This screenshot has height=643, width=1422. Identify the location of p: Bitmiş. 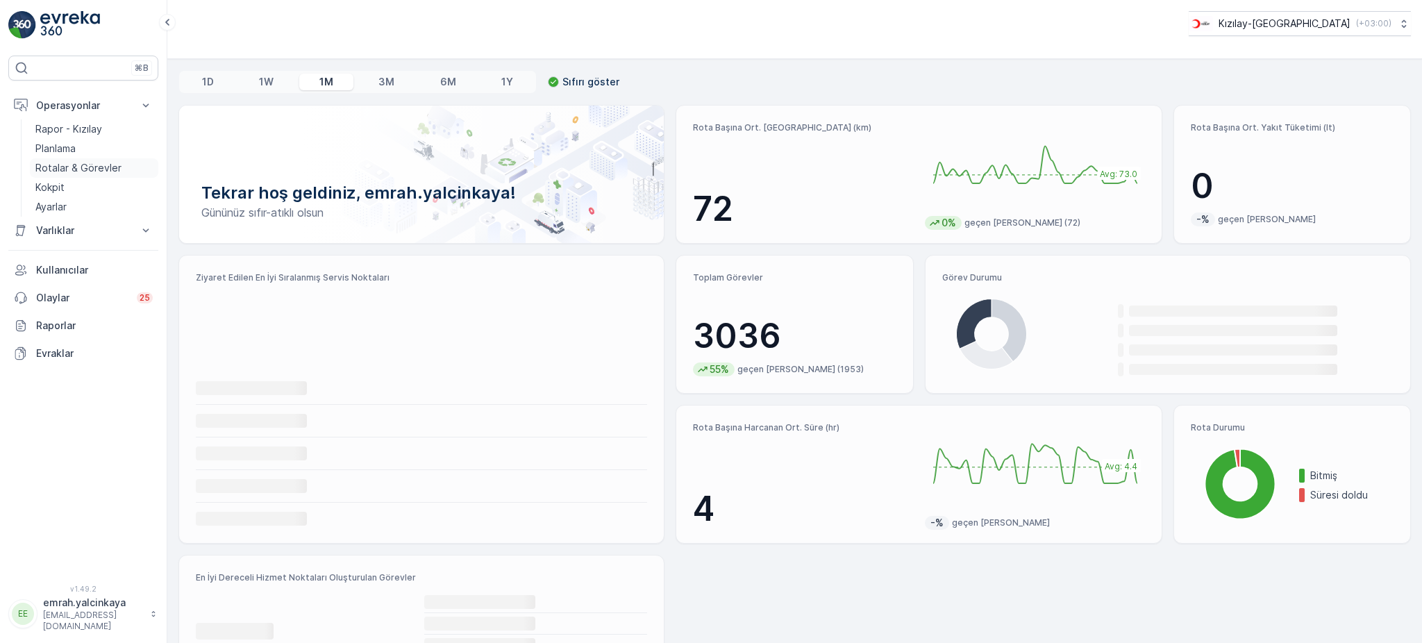
(1352, 476).